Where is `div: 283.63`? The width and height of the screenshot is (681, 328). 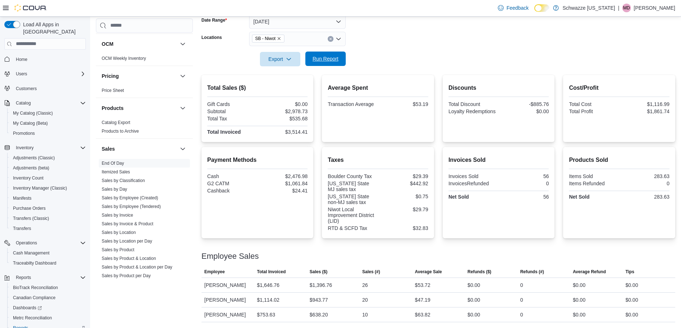 div: 283.63 is located at coordinates (645, 176).